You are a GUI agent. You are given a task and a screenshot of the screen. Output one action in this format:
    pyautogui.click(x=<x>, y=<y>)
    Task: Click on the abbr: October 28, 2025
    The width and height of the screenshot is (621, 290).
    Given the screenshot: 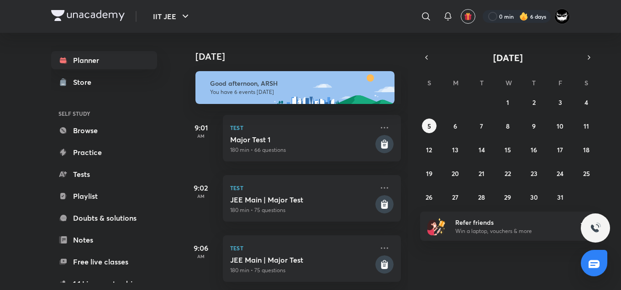 What is the action you would take?
    pyautogui.click(x=481, y=197)
    